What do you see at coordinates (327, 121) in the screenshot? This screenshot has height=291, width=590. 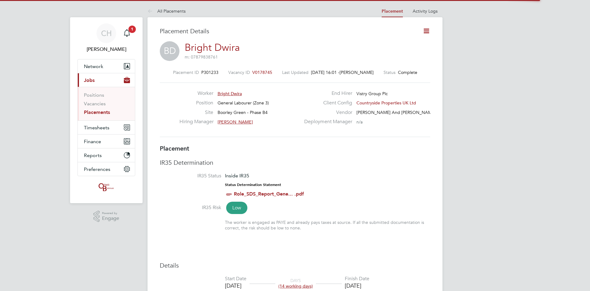 I see `label: Deployment Manager` at bounding box center [327, 121].